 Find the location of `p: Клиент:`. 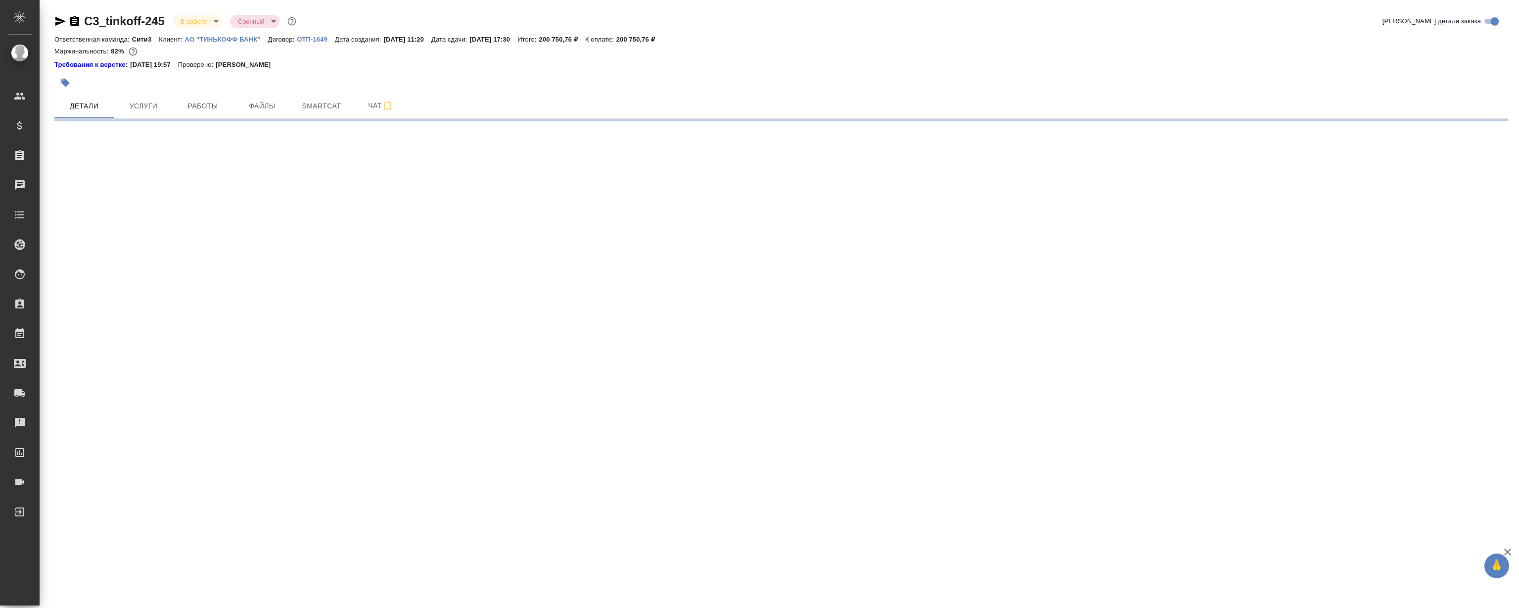

p: Клиент: is located at coordinates (172, 39).